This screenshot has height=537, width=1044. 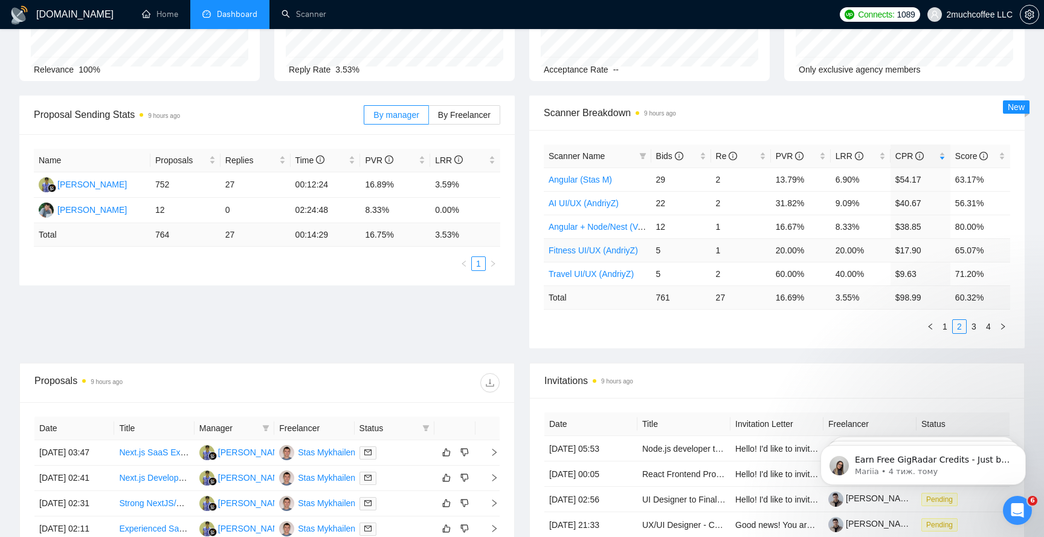 I want to click on button: download, so click(x=490, y=382).